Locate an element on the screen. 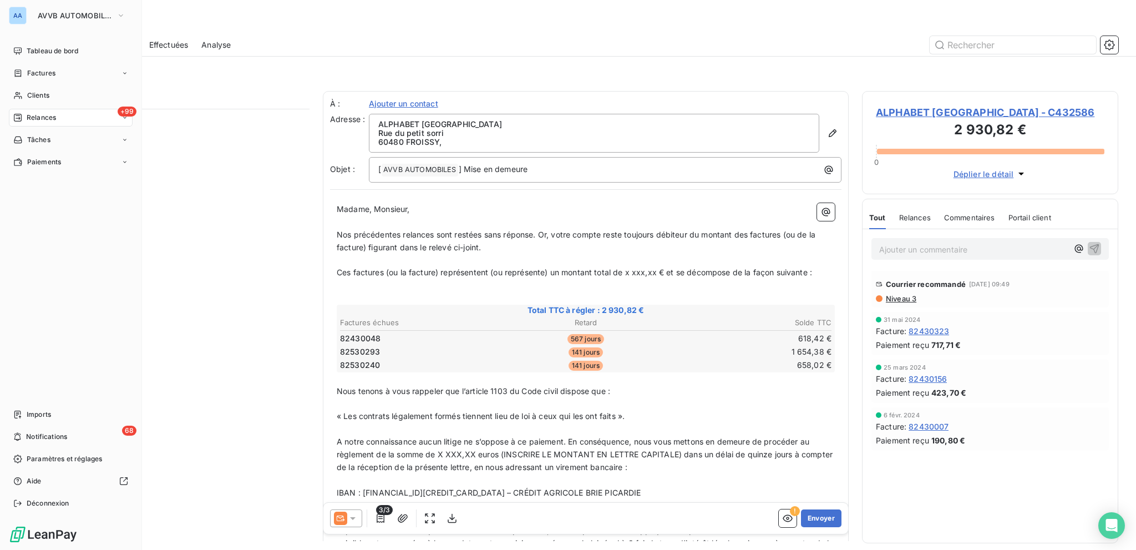 The image size is (1136, 550). div: Open Intercom Messenger is located at coordinates (1112, 525).